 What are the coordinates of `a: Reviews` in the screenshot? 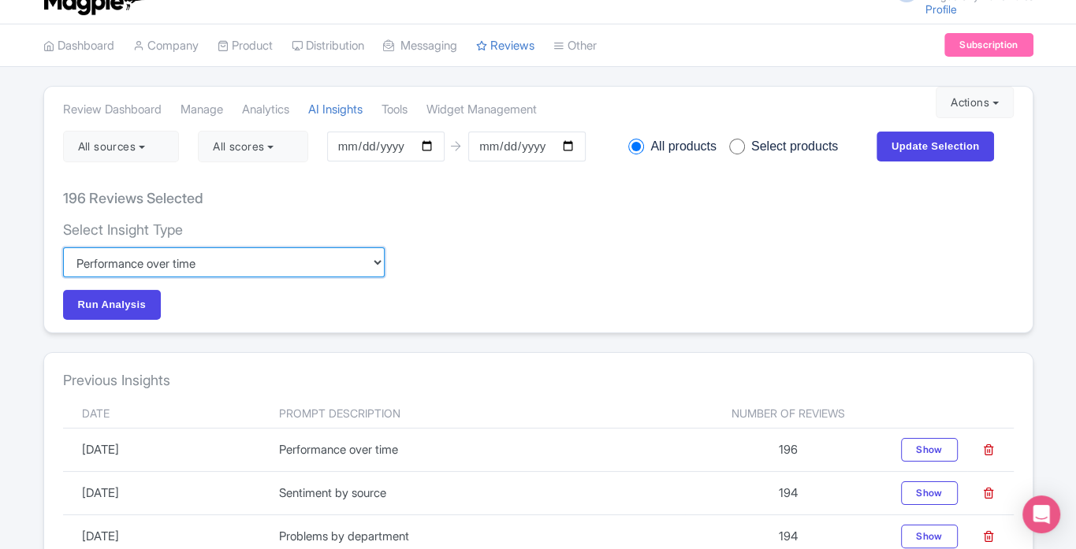 It's located at (505, 46).